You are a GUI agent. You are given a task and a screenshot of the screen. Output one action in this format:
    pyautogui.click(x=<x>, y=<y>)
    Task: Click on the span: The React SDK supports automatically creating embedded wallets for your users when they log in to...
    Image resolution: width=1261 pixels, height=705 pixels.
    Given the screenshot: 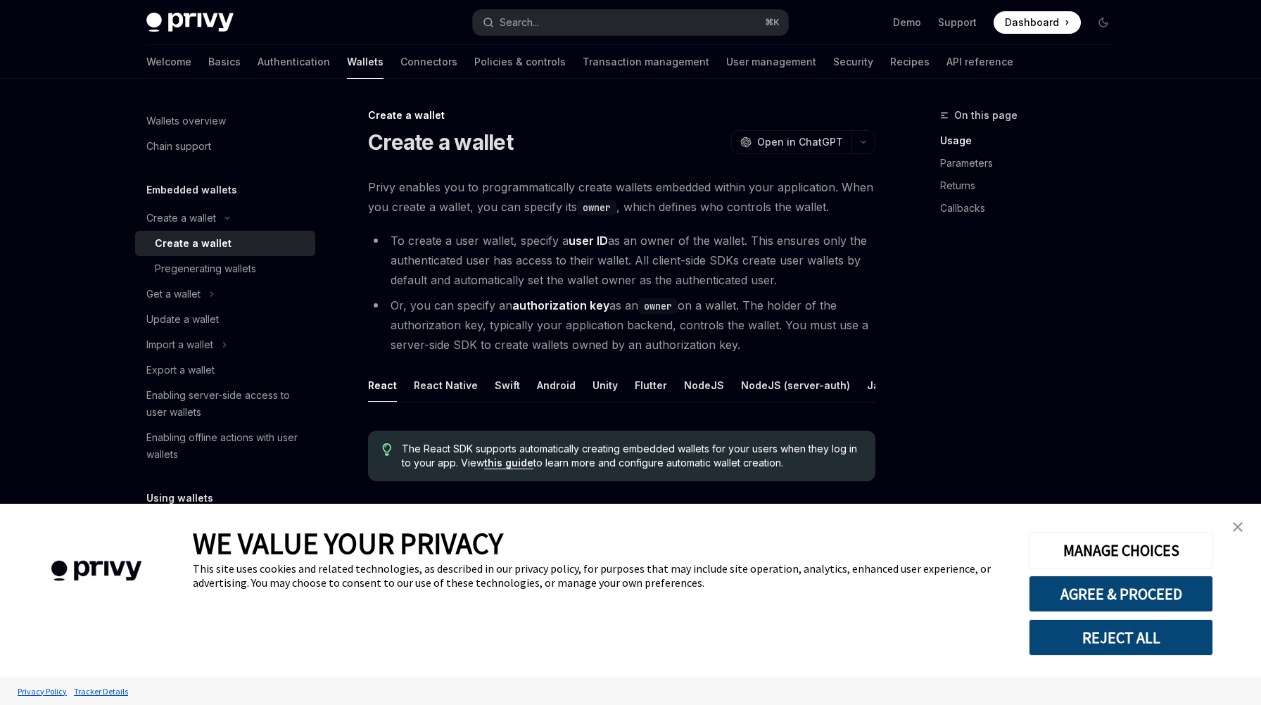 What is the action you would take?
    pyautogui.click(x=631, y=456)
    